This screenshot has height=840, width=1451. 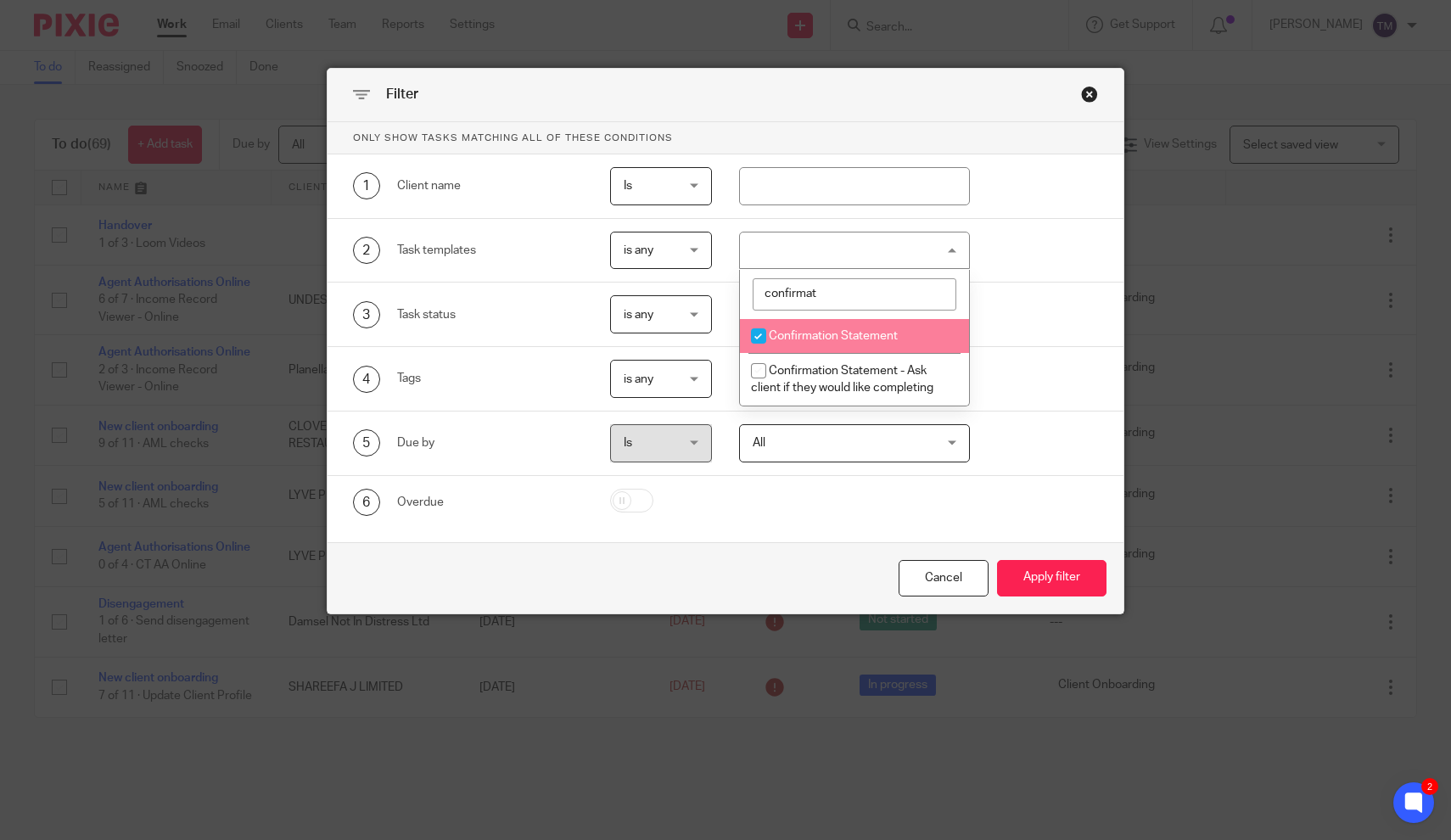 What do you see at coordinates (833, 336) in the screenshot?
I see `span: Confirmation Statement` at bounding box center [833, 336].